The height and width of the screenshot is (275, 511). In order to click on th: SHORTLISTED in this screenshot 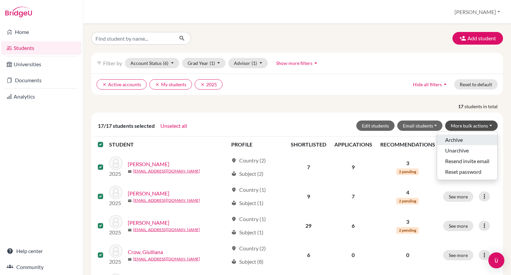, I will do `click(308, 144)`.